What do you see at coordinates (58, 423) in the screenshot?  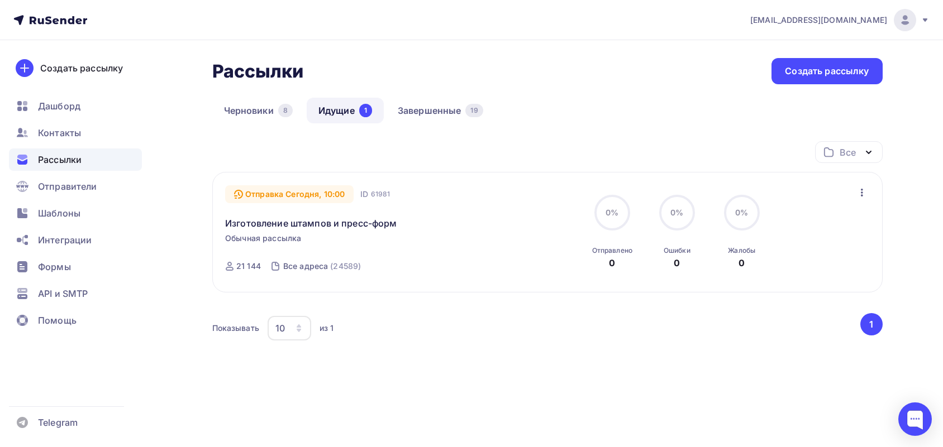 I see `span: Telegram` at bounding box center [58, 423].